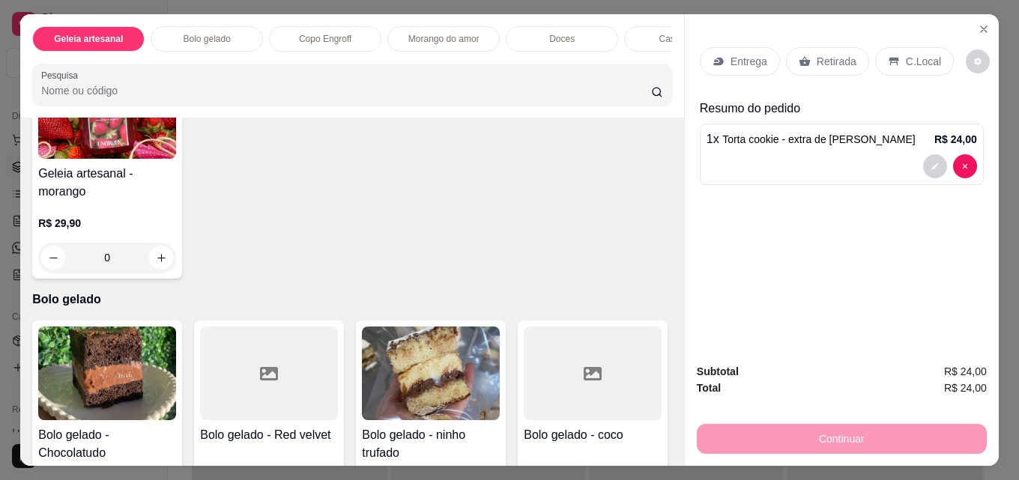  What do you see at coordinates (842, 109) in the screenshot?
I see `p: Resumo do pedido` at bounding box center [842, 109].